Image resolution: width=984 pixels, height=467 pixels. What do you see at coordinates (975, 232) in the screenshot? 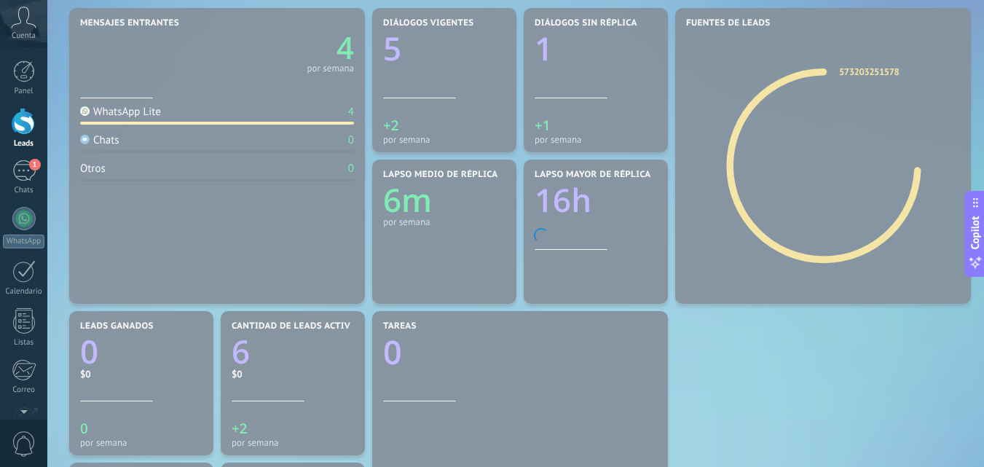
I see `span: Copilot` at bounding box center [975, 232].